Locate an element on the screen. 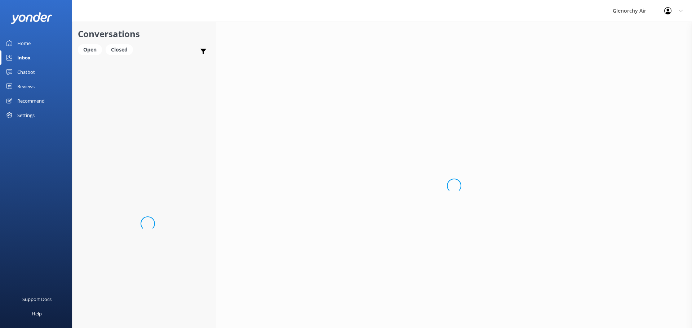 Image resolution: width=692 pixels, height=328 pixels. div: Settings is located at coordinates (26, 115).